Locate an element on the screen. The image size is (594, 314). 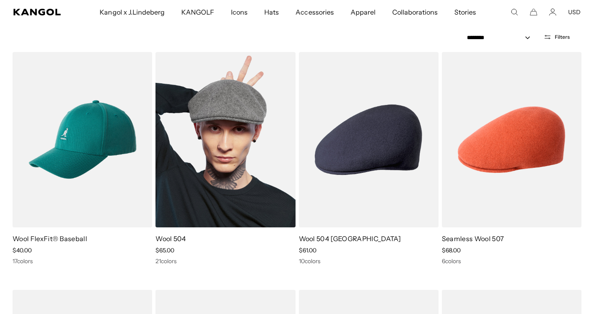
a: Account is located at coordinates (553, 12).